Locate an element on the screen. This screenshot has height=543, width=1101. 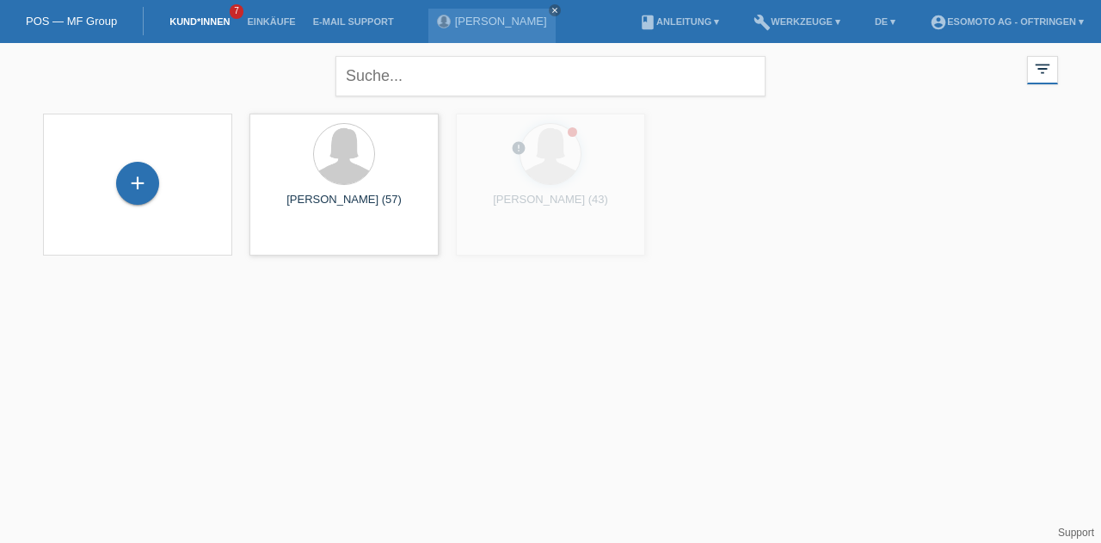
i: account_circle is located at coordinates (938, 22).